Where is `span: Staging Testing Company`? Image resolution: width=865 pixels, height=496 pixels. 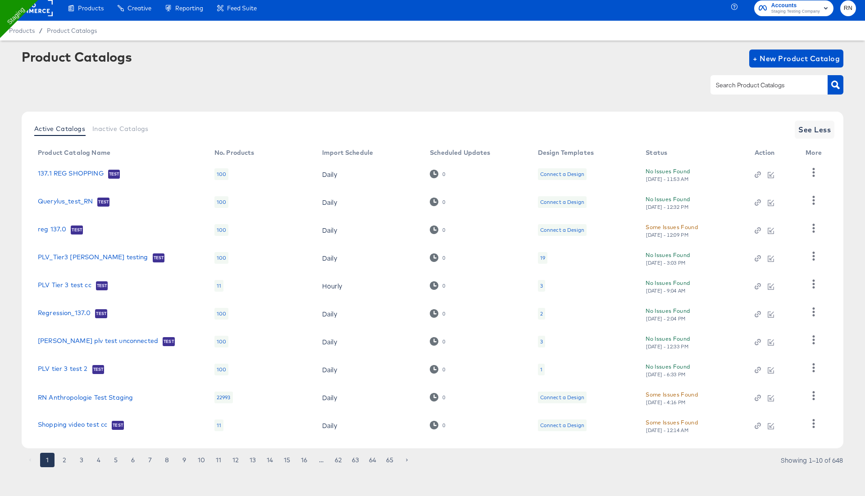
span: Staging Testing Company is located at coordinates (795, 12).